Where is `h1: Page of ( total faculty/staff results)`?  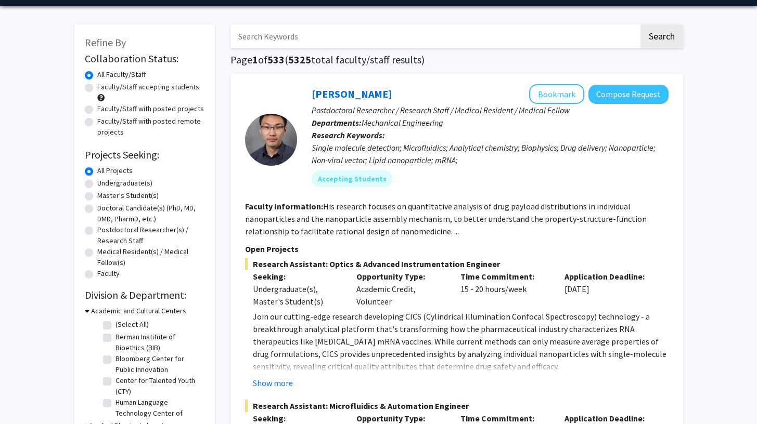
h1: Page of ( total faculty/staff results) is located at coordinates (457, 60).